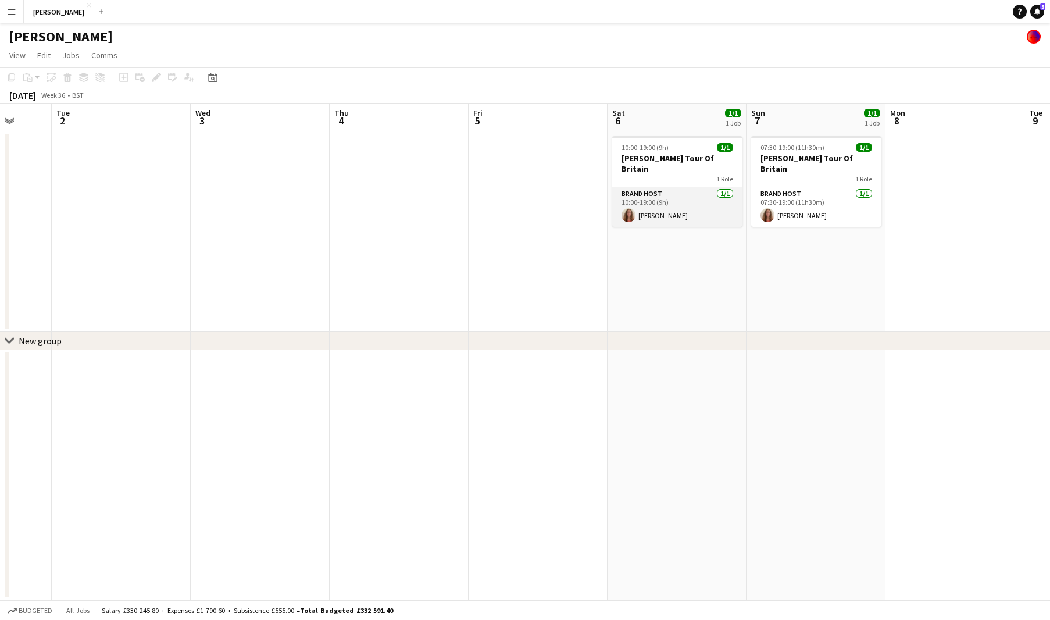  I want to click on span: Sat, so click(618, 113).